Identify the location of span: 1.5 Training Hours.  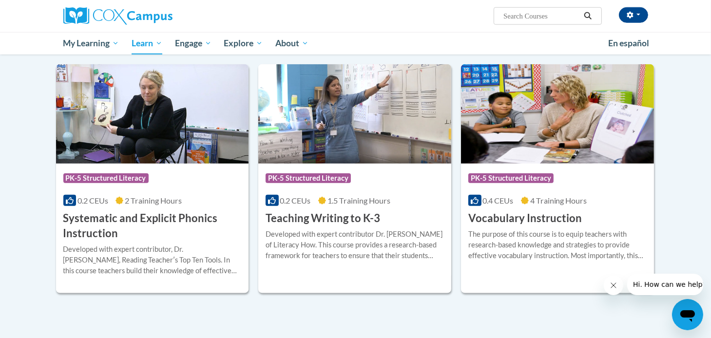
(358, 200).